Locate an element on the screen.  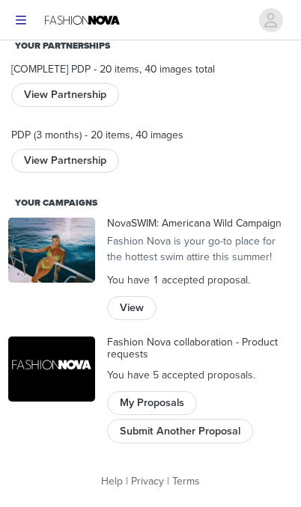
div: Your Partnerships is located at coordinates (150, 46).